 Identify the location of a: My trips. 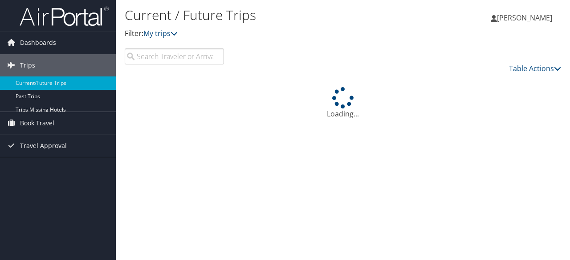
(160, 33).